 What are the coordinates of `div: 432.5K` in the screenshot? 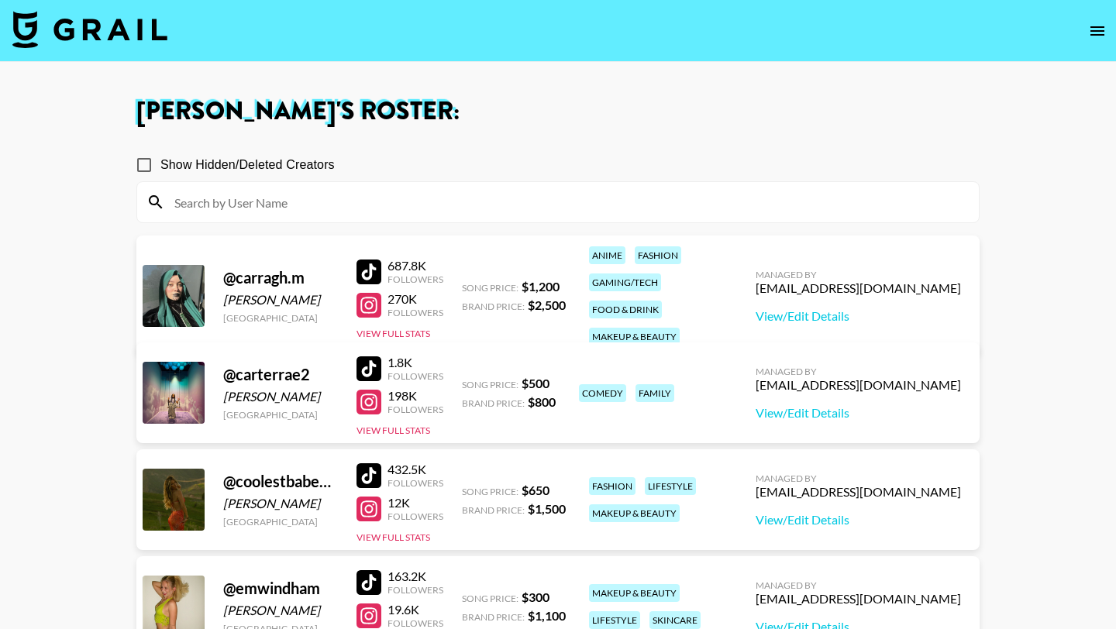 It's located at (415, 470).